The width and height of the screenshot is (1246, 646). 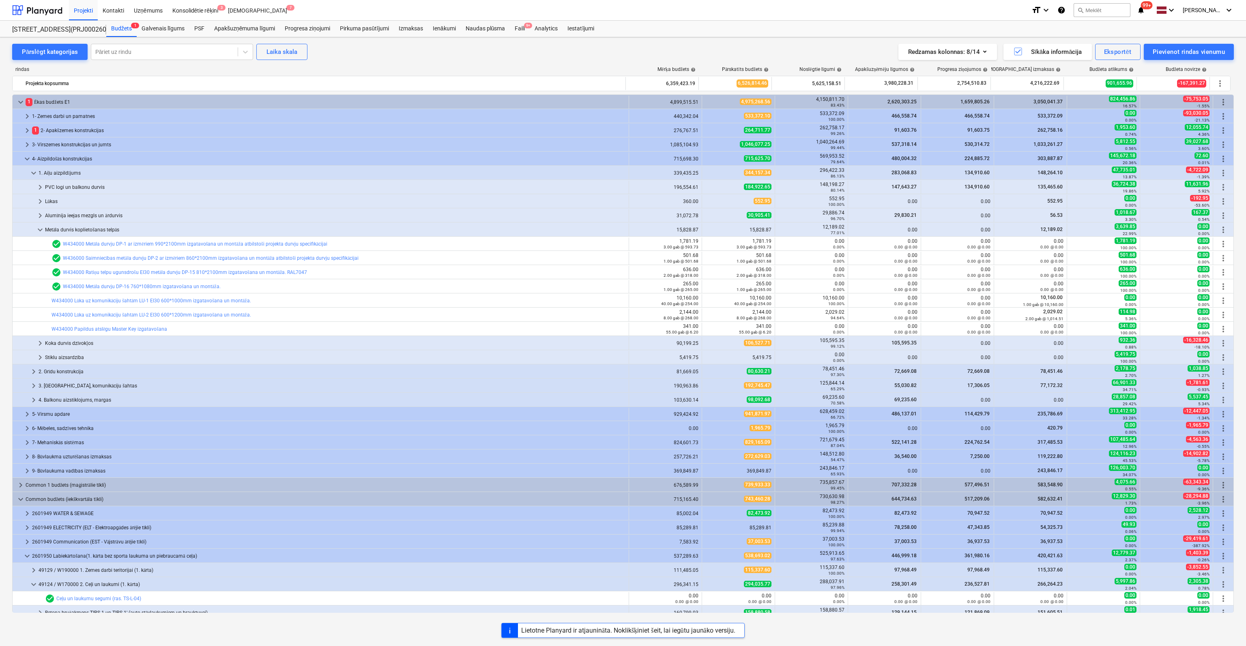 I want to click on span: 6,526,814.46, so click(x=752, y=83).